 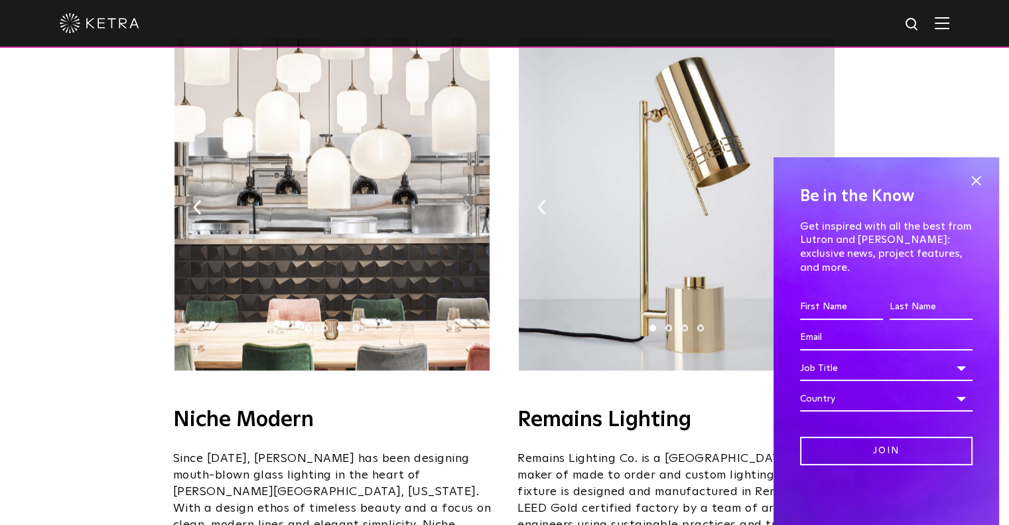 What do you see at coordinates (886, 338) in the screenshot?
I see `input: Email` at bounding box center [886, 338].